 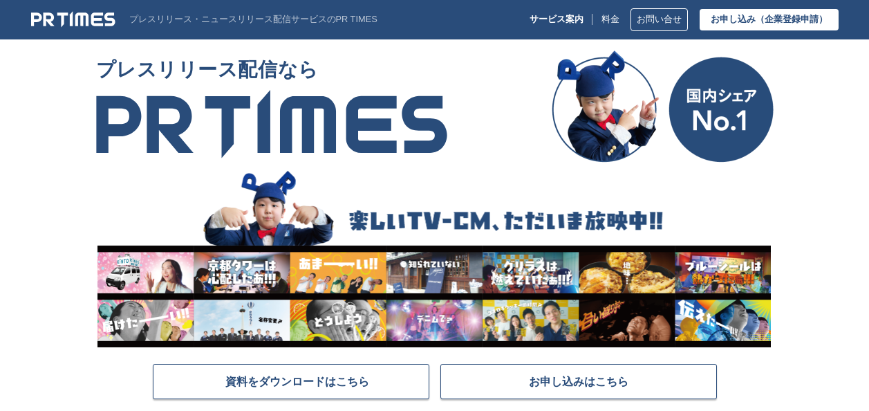 I want to click on a: 料金, so click(x=611, y=19).